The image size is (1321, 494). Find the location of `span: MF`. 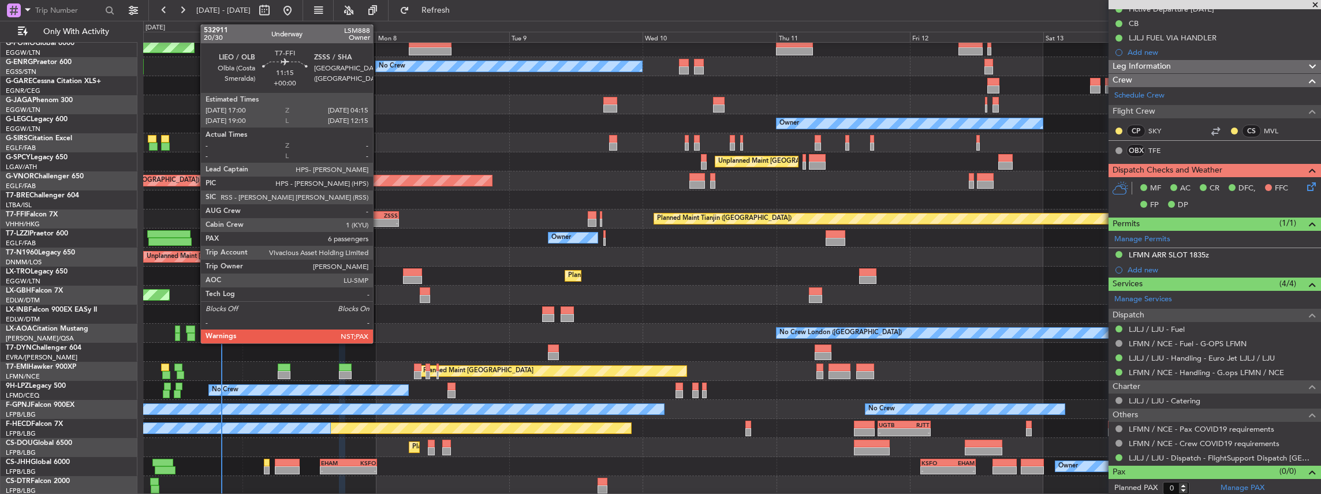

span: MF is located at coordinates (1155, 189).